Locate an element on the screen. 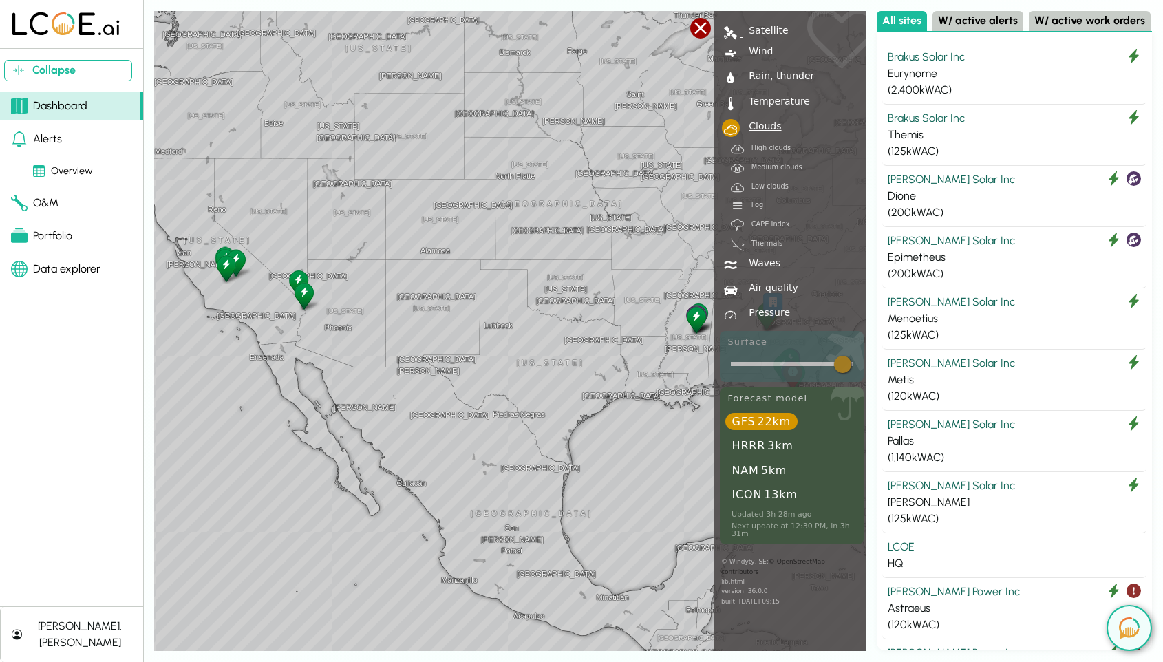 This screenshot has height=662, width=1163. div: d is located at coordinates (738, 206).